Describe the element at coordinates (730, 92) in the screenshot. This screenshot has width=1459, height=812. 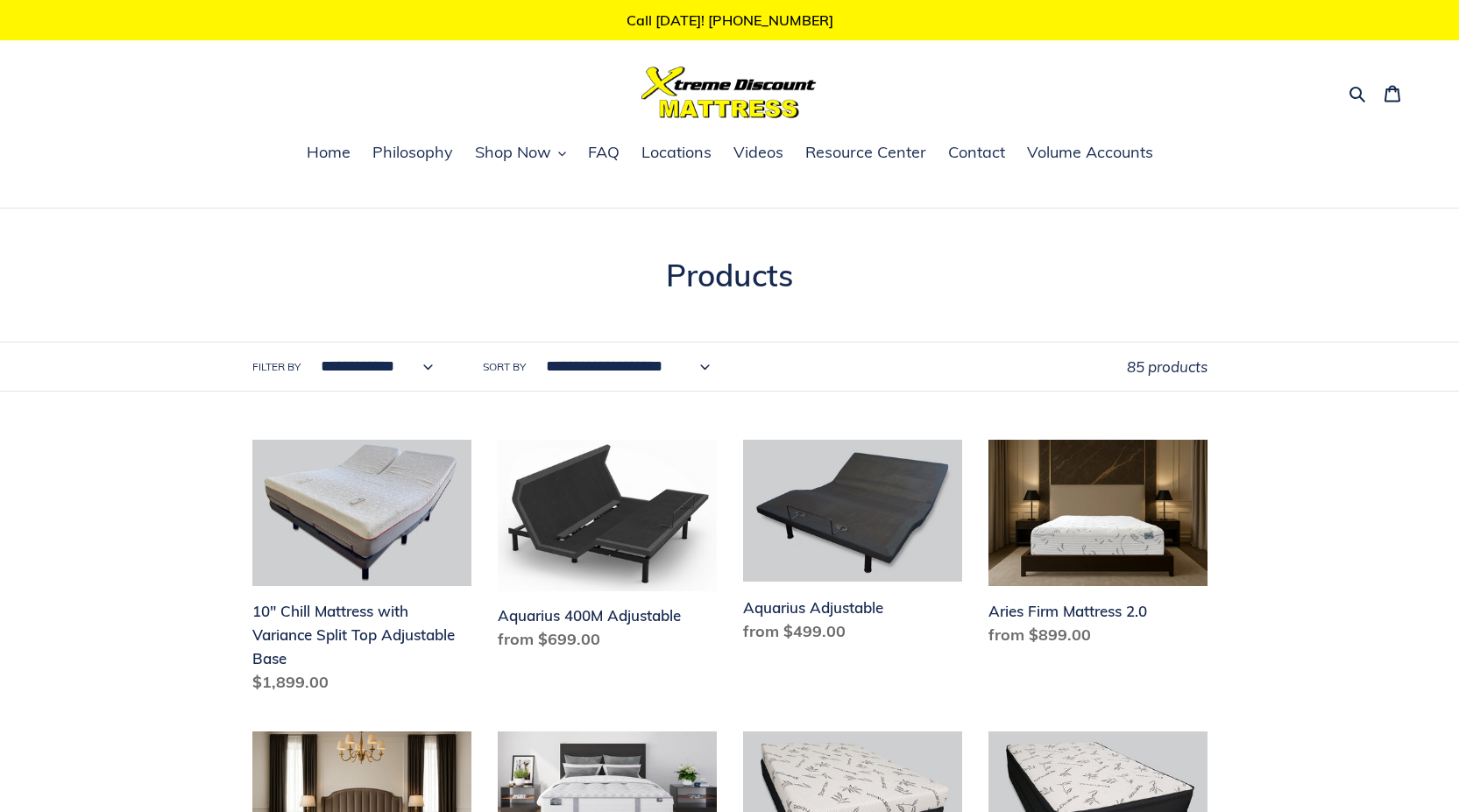
I see `img: Xtreme Discount Mattress` at that location.